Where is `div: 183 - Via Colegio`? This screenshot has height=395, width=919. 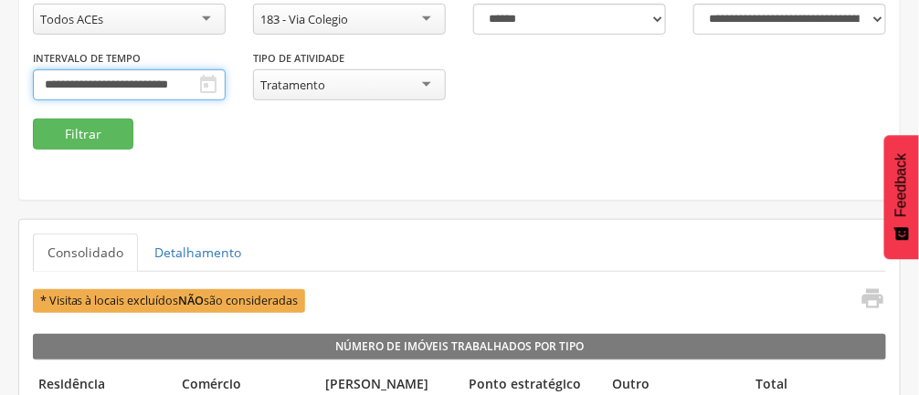
div: 183 - Via Colegio is located at coordinates (304, 19).